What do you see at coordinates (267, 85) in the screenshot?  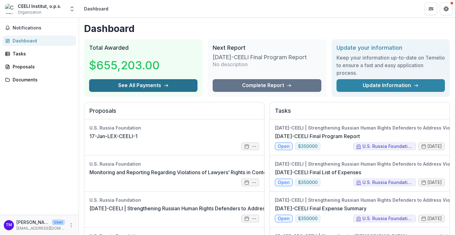 I see `a: Complete Report` at bounding box center [267, 85].